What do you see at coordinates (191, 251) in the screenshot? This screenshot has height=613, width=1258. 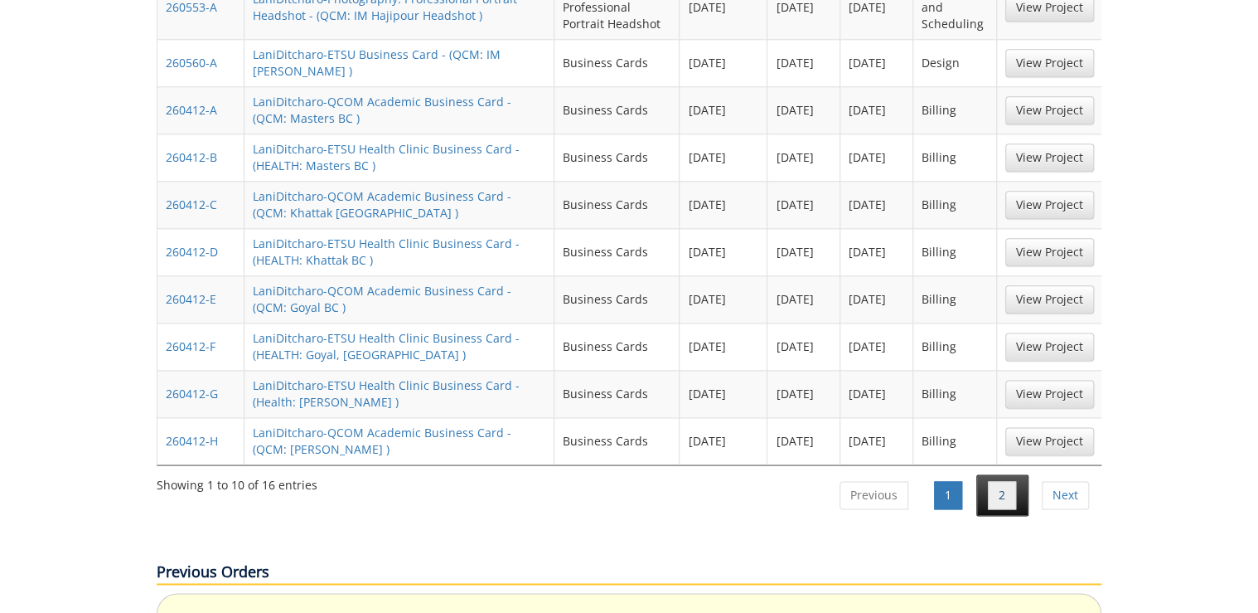 I see `a: 260412-D` at bounding box center [191, 251].